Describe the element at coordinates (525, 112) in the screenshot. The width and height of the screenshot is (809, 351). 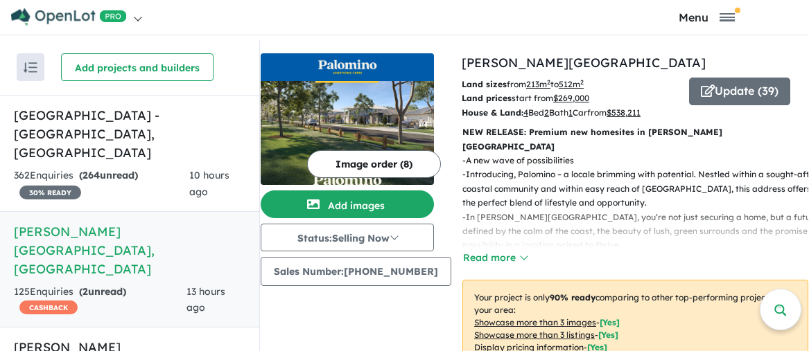
I see `u: 4` at that location.